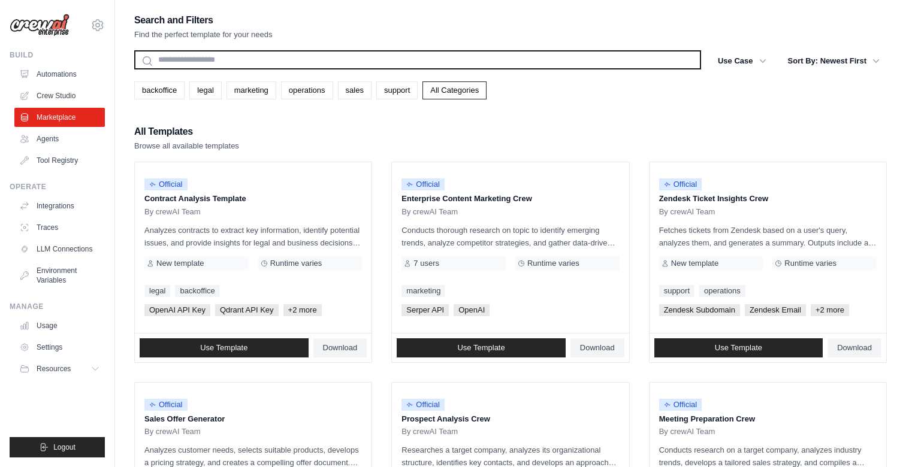 This screenshot has height=467, width=906. I want to click on p: Browse all available templates, so click(186, 146).